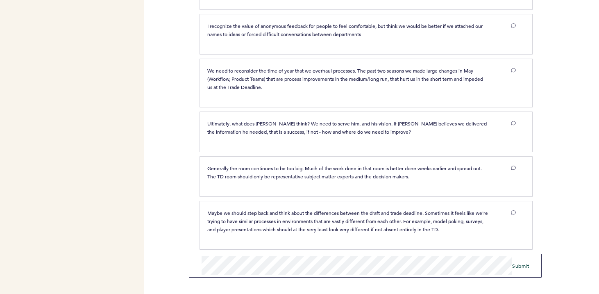 The height and width of the screenshot is (294, 599). What do you see at coordinates (346, 79) in the screenshot?
I see `span: We need to reconsider the time of year that we overhaul processes. The past two seasons we made l...` at bounding box center [346, 79].